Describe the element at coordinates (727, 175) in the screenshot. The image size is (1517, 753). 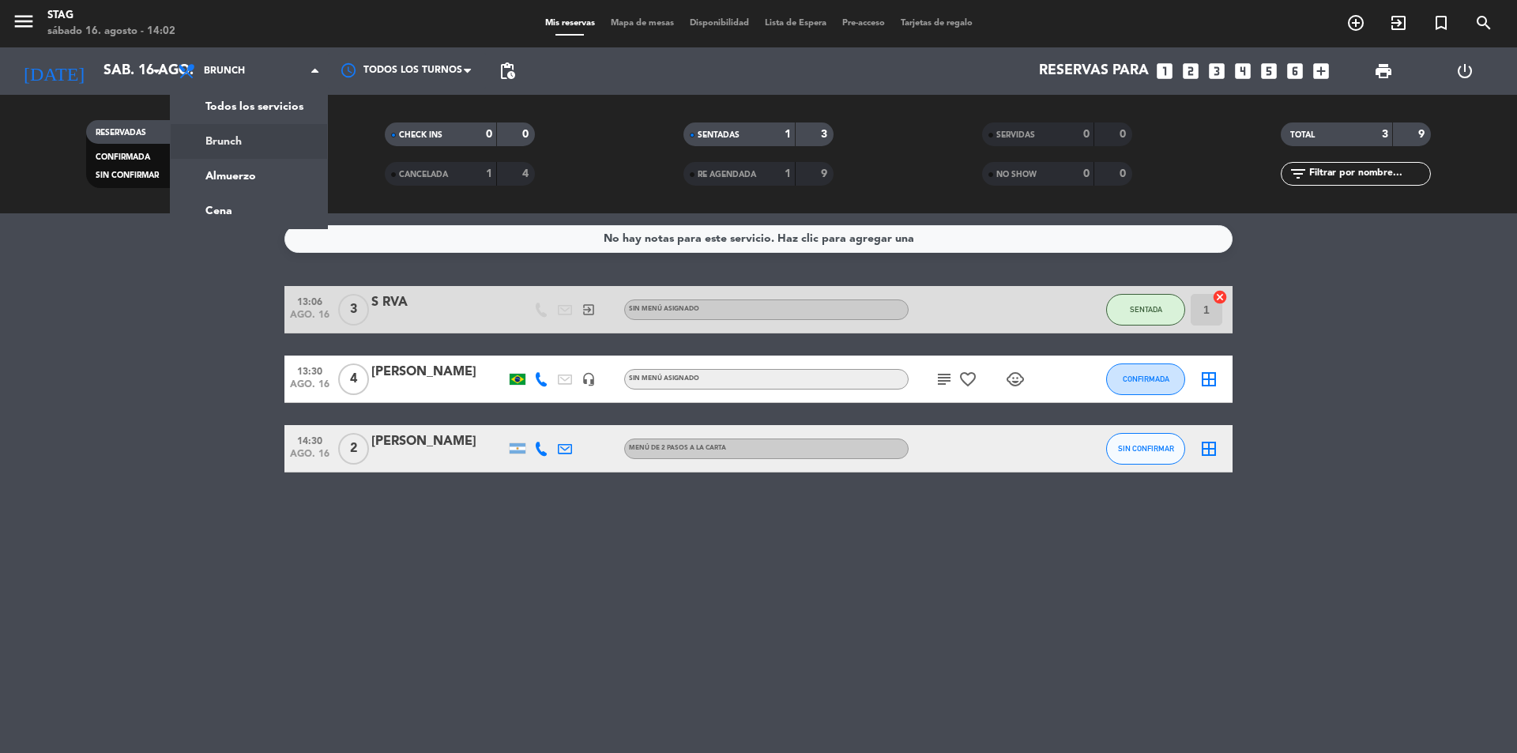
I see `span: RE AGENDADA` at that location.